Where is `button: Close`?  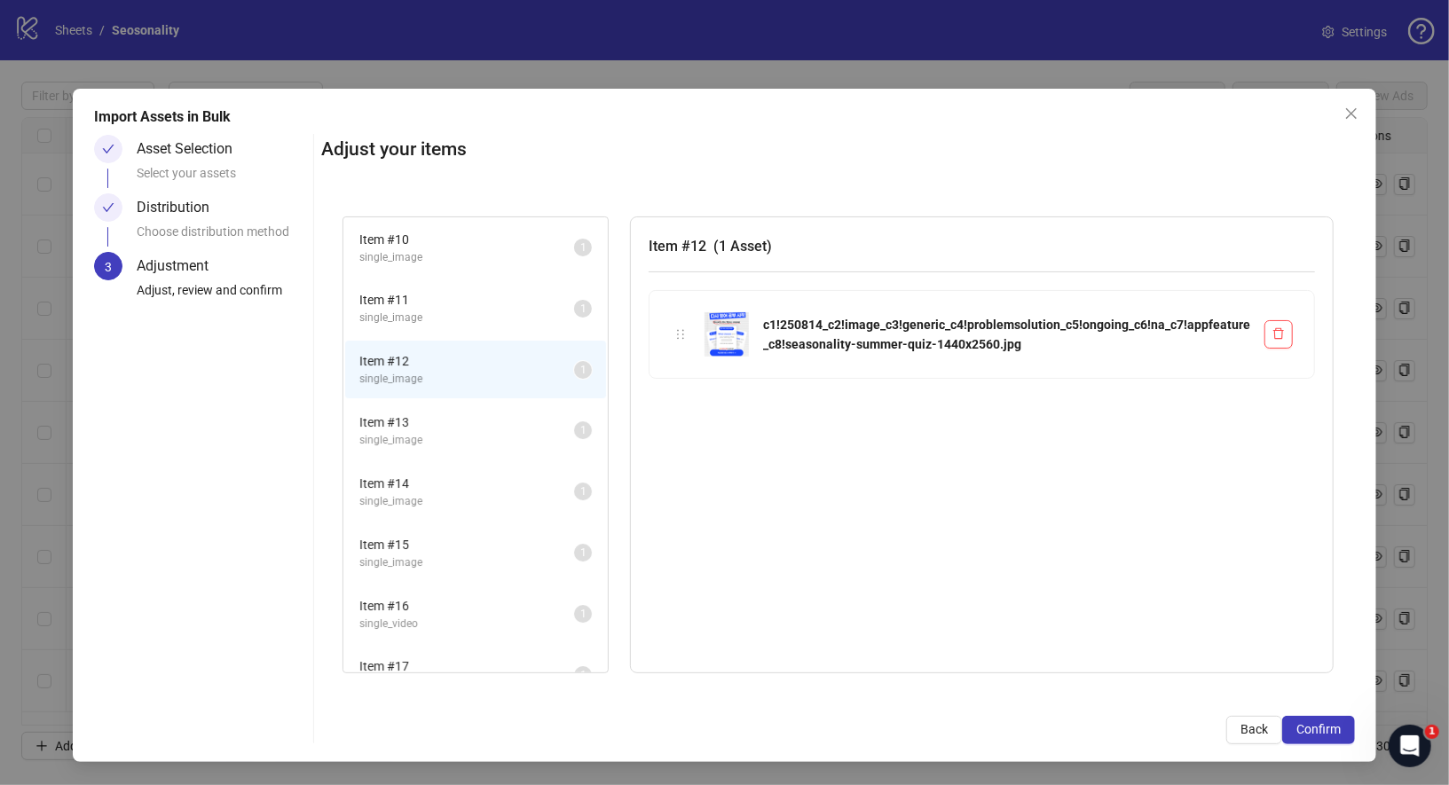 button: Close is located at coordinates (1351, 114).